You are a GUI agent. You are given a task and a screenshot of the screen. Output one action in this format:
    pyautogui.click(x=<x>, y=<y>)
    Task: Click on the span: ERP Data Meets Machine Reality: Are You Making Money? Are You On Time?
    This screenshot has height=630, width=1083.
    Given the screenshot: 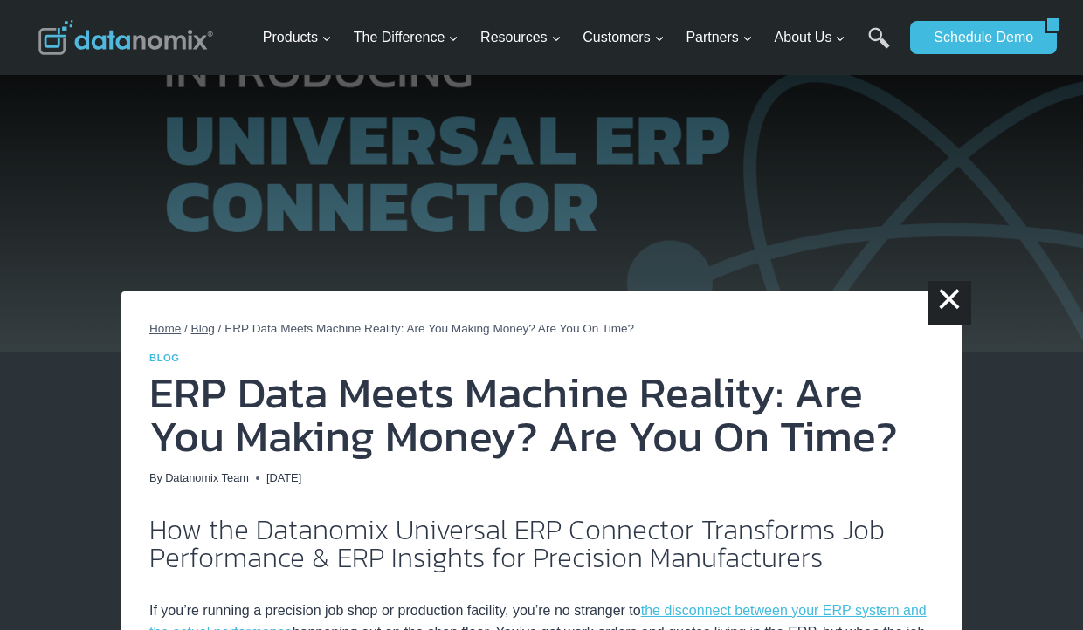 What is the action you would take?
    pyautogui.click(x=429, y=328)
    